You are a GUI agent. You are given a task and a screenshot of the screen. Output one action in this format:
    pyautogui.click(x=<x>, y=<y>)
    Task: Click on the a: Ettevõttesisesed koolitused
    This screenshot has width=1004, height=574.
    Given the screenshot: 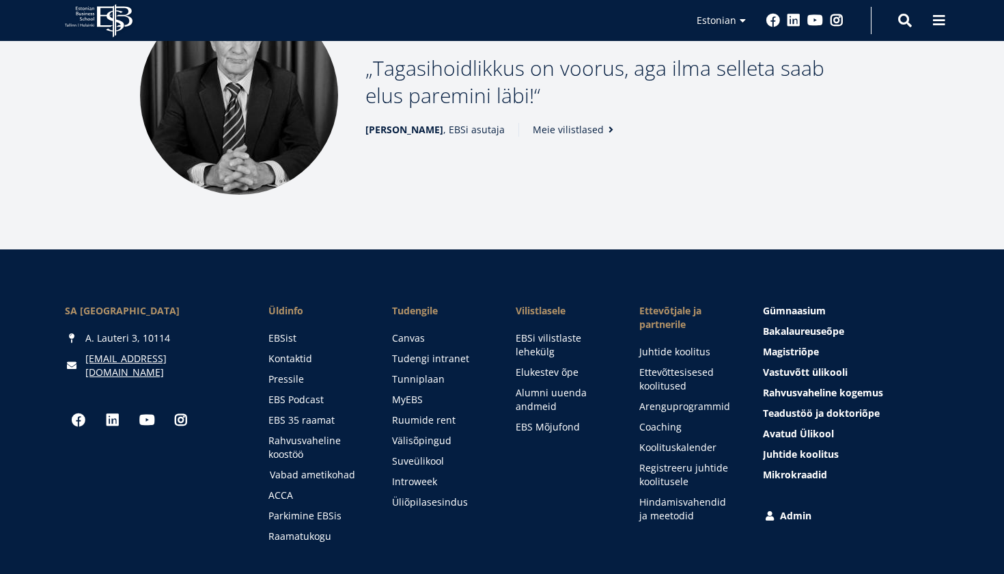 What is the action you would take?
    pyautogui.click(x=687, y=379)
    